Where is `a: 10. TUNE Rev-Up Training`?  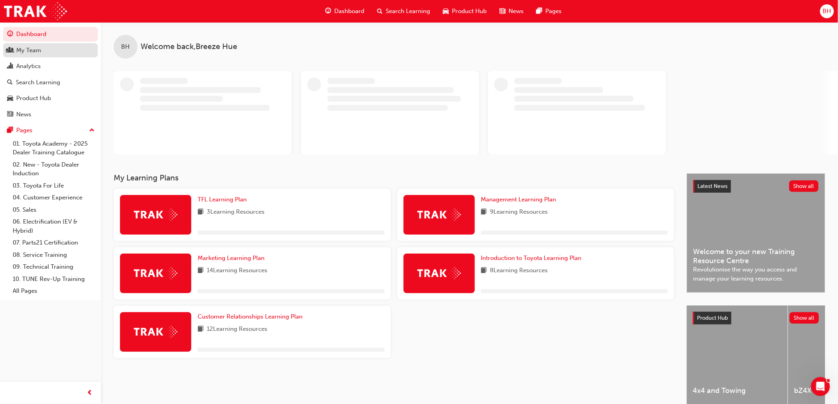
a: 10. TUNE Rev-Up Training is located at coordinates (53, 279).